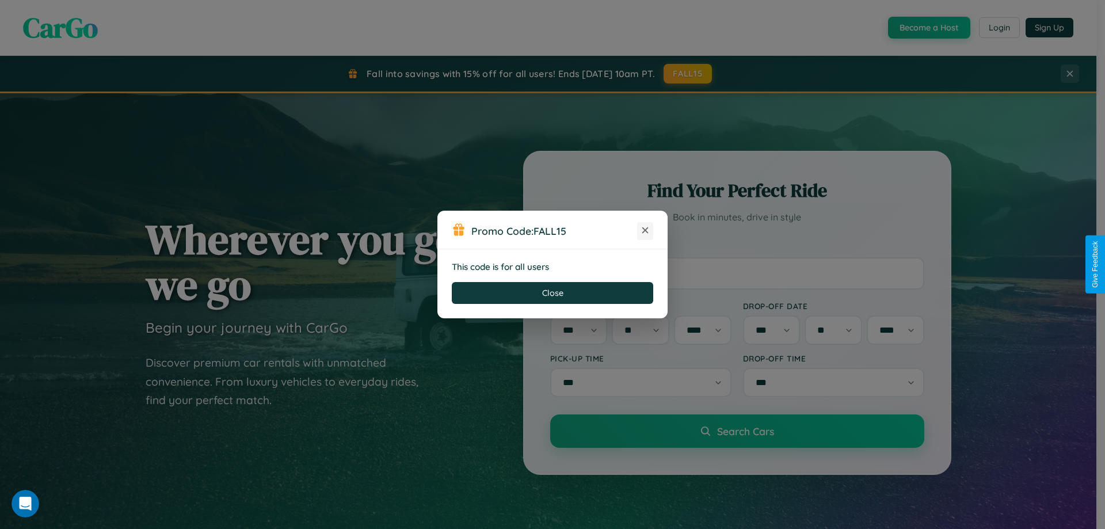 Image resolution: width=1105 pixels, height=529 pixels. Describe the element at coordinates (554, 231) in the screenshot. I see `h3: Promo Code:` at that location.